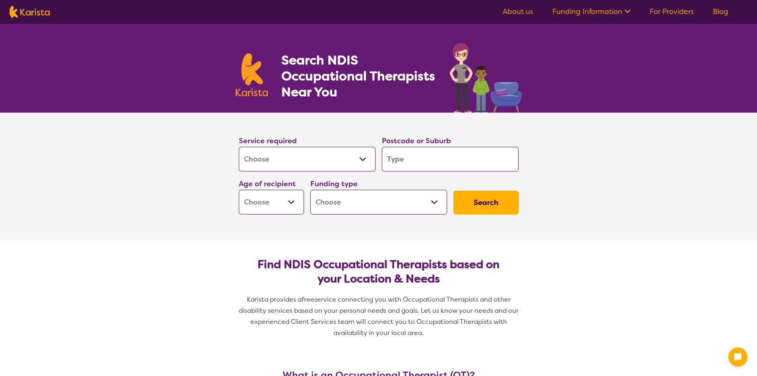 The image size is (757, 376). I want to click on label: Service required, so click(268, 141).